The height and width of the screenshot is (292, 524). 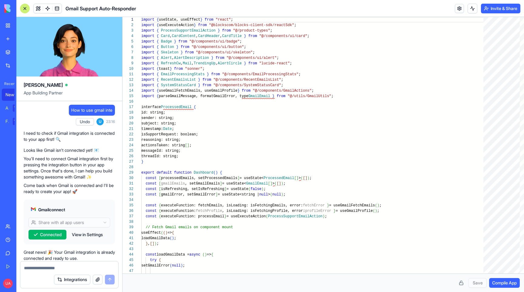 I want to click on span: "sonner", so click(x=194, y=69).